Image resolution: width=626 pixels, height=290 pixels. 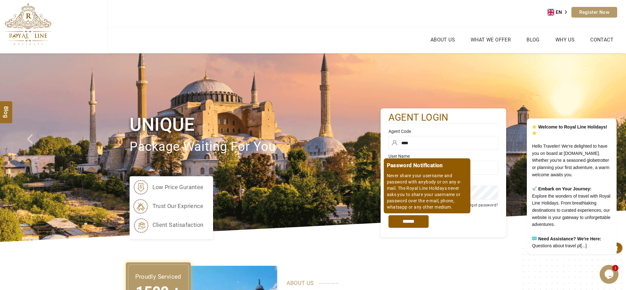 I want to click on a: About Us, so click(x=443, y=40).